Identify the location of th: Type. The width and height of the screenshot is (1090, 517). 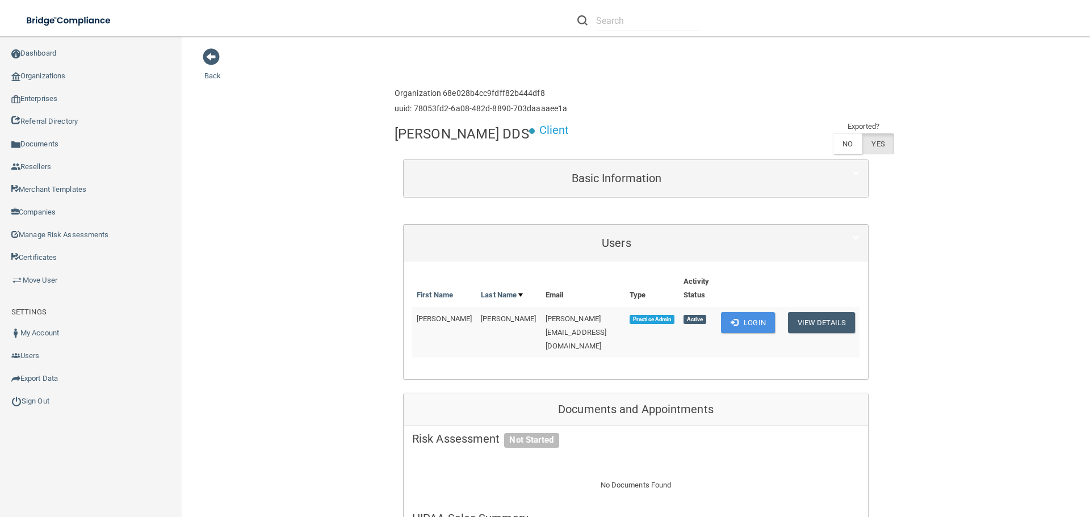
(652, 288).